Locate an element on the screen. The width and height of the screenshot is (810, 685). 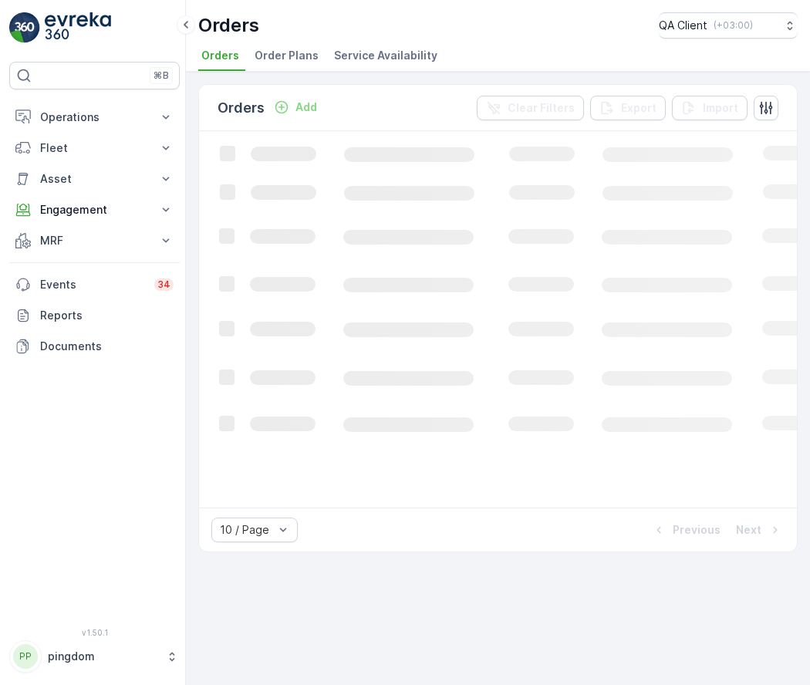
p: MRF is located at coordinates (94, 241).